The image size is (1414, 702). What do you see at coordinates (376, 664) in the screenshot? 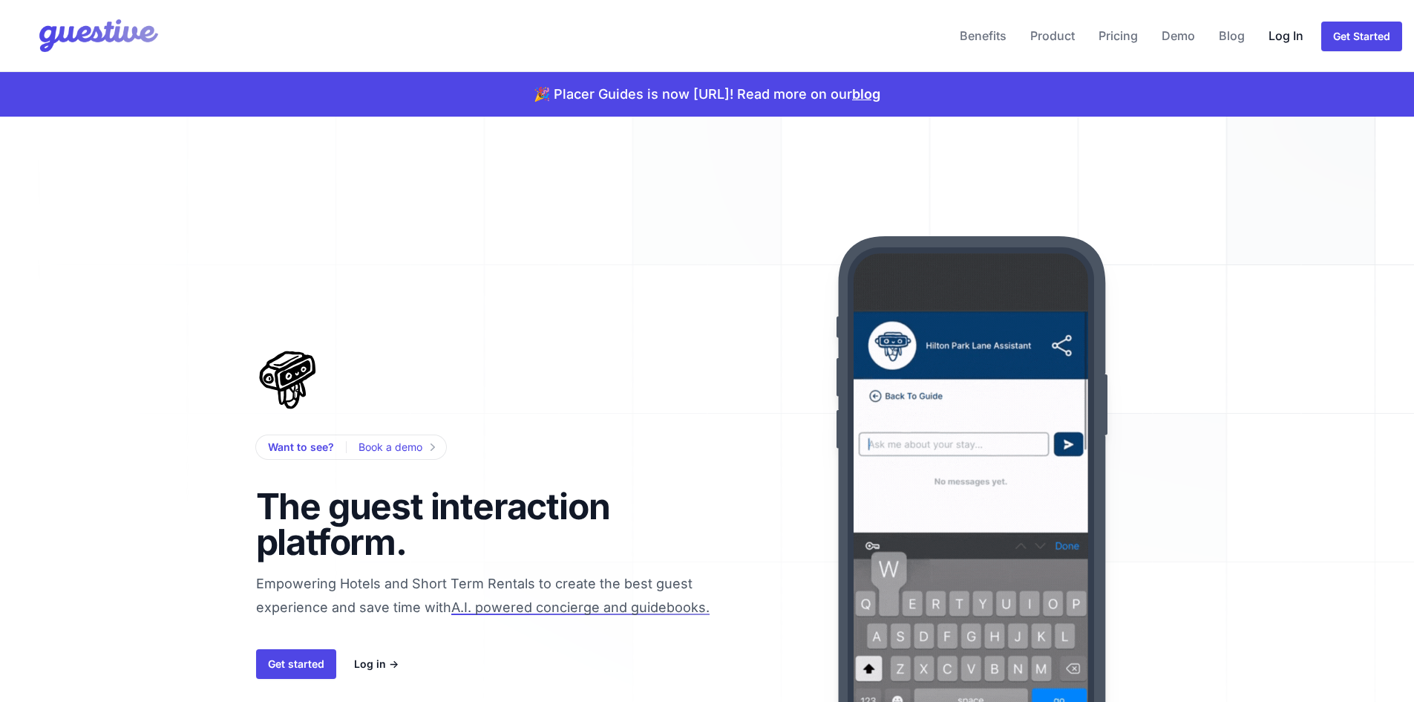
I see `a: Log in →` at bounding box center [376, 664].